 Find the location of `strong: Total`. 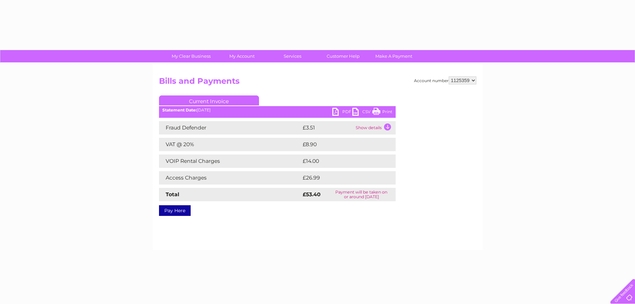

strong: Total is located at coordinates (172, 194).